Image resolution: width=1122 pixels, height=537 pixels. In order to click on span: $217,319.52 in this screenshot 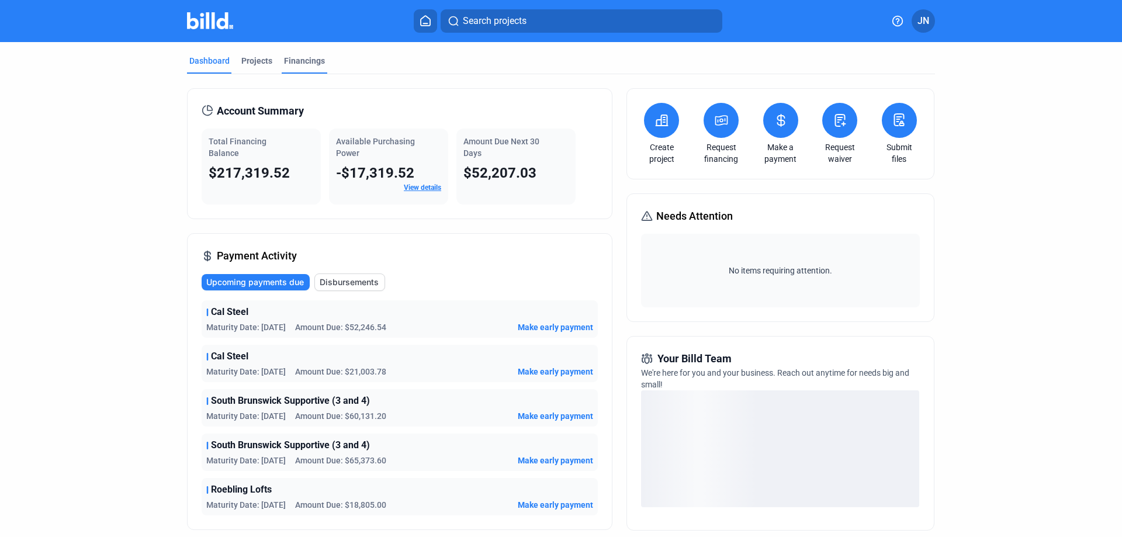, I will do `click(249, 173)`.